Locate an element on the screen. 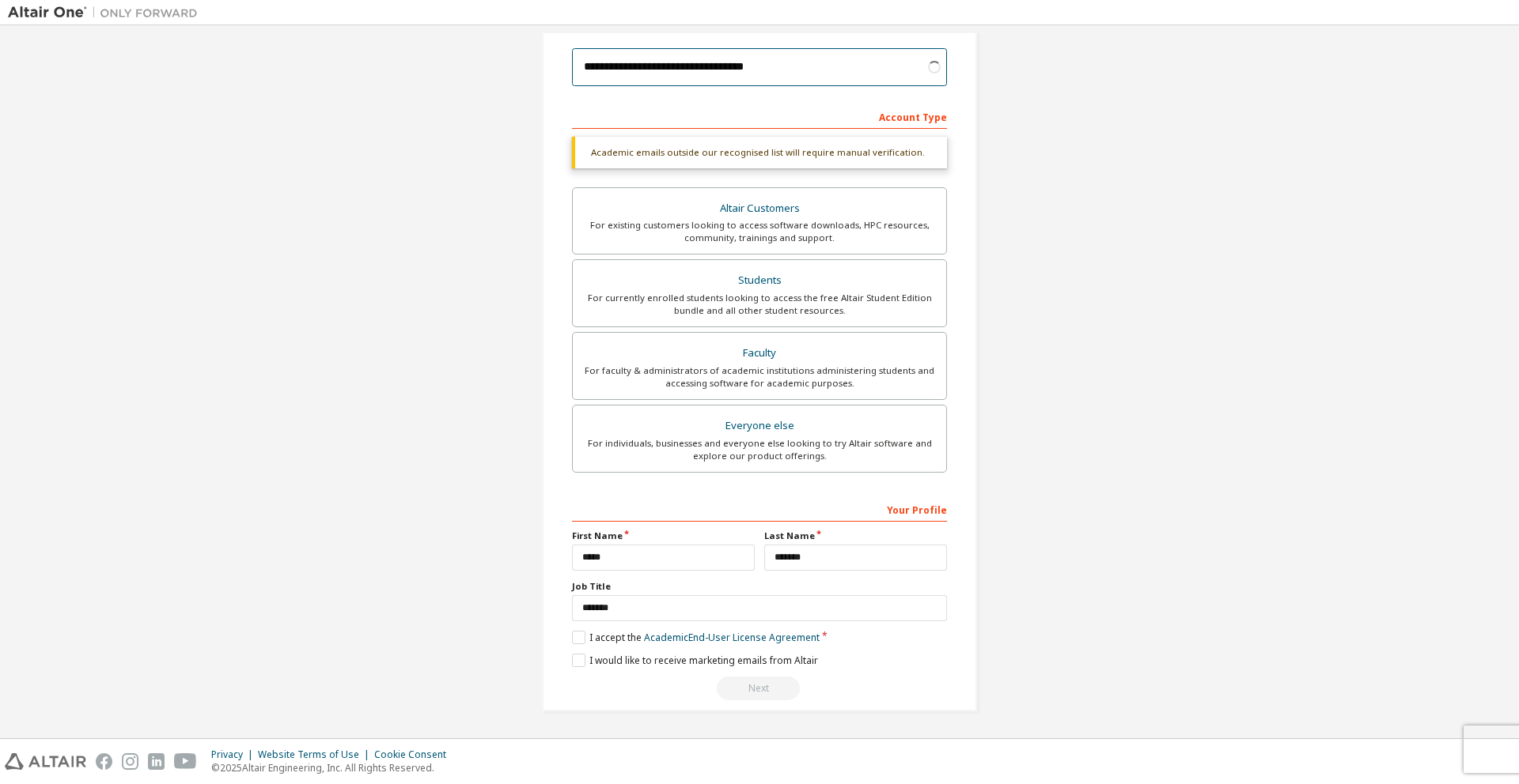 This screenshot has height=784, width=1519. p: © 2025 Altair Engineering, Inc. All Rights Reserved. is located at coordinates (333, 768).